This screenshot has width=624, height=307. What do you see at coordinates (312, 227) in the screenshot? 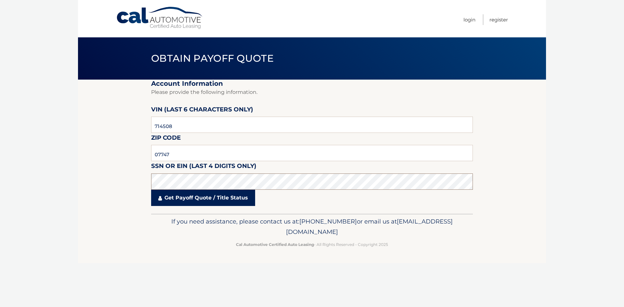
I see `p: If you need assistance, please contact us at: or email us at` at bounding box center [312, 227].